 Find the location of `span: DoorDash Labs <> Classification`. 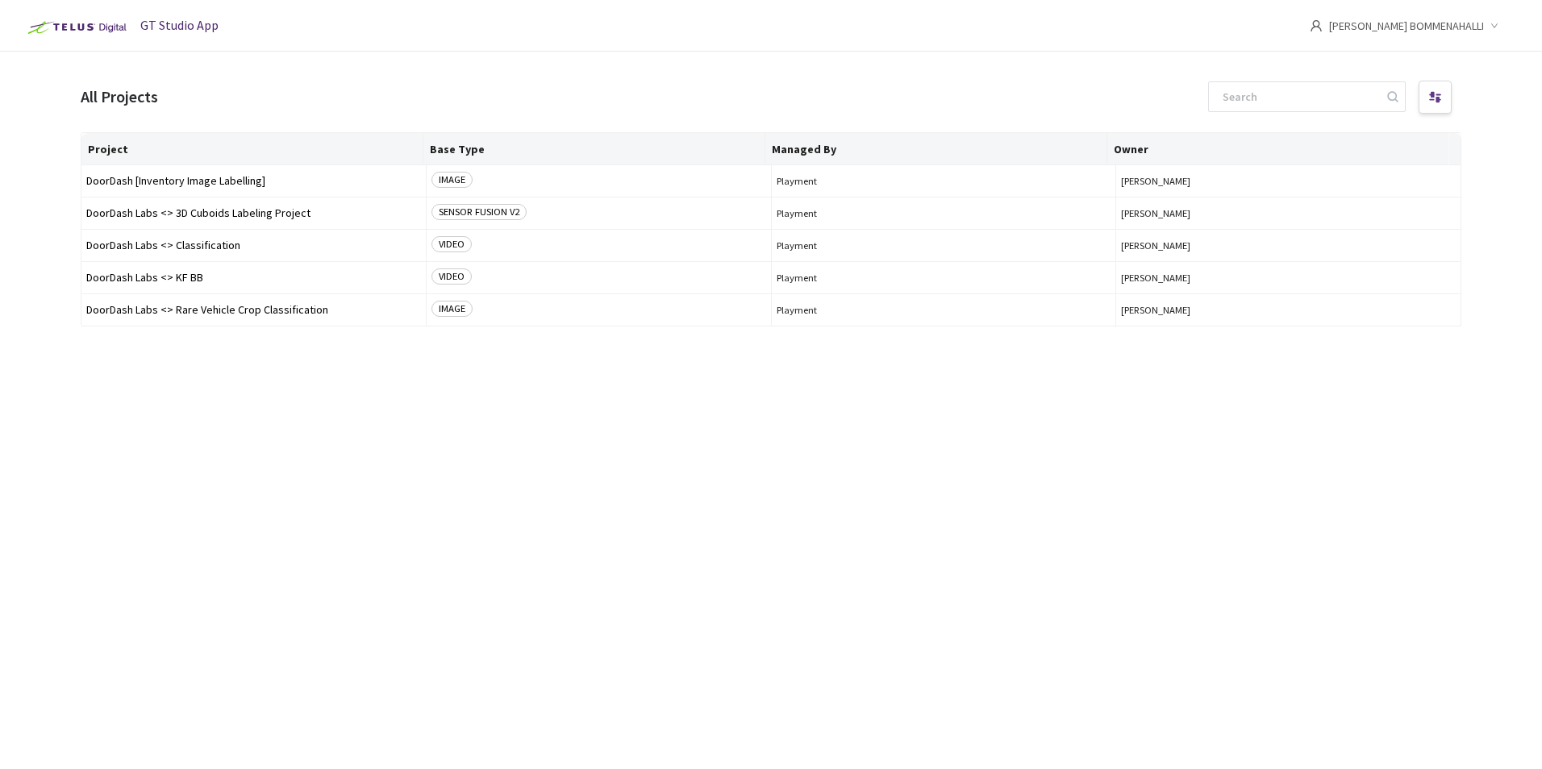

span: DoorDash Labs <> Classification is located at coordinates (253, 245).